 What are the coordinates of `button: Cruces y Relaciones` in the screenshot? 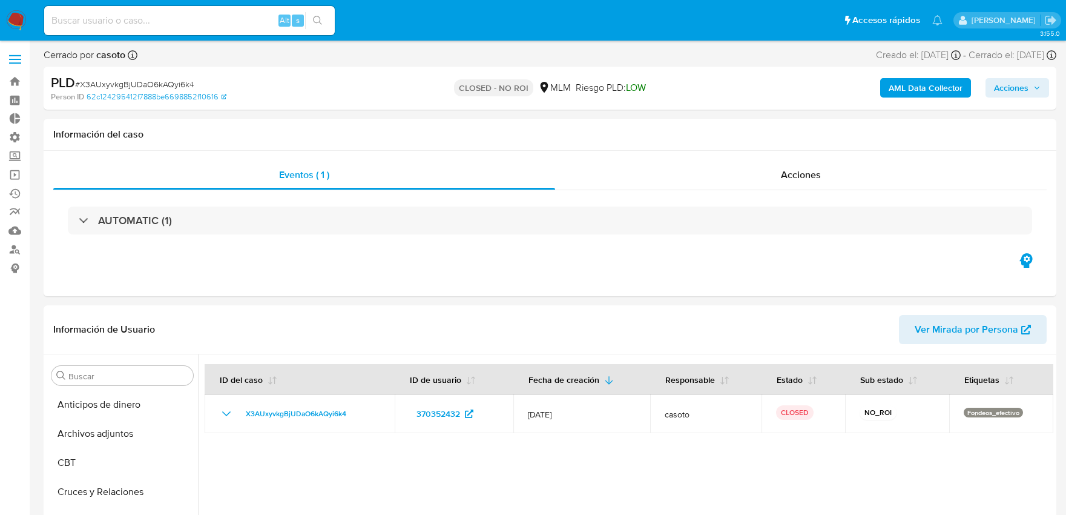 It's located at (122, 492).